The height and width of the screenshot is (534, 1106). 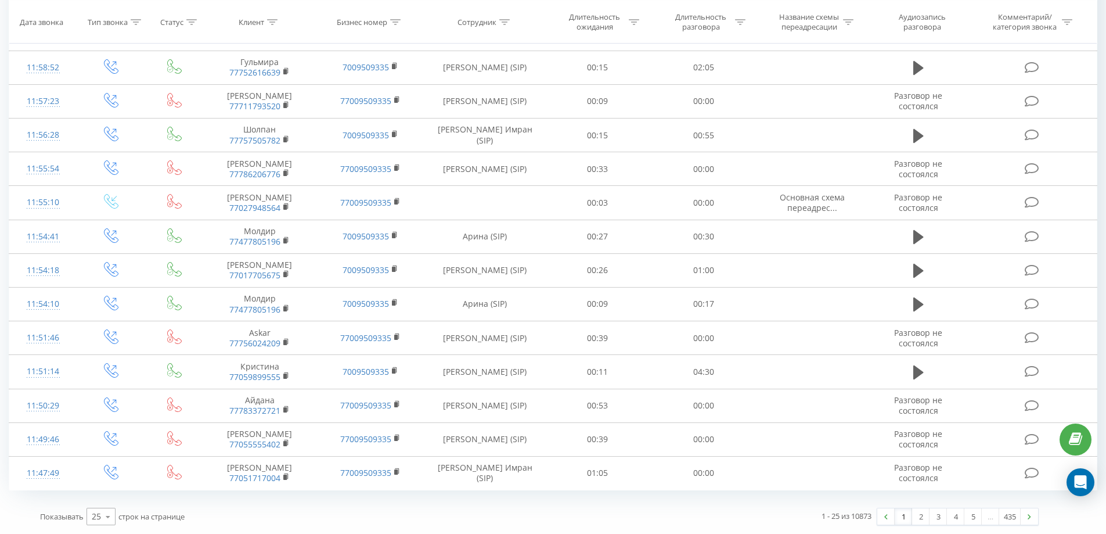 What do you see at coordinates (704, 270) in the screenshot?
I see `td: 01:00` at bounding box center [704, 270].